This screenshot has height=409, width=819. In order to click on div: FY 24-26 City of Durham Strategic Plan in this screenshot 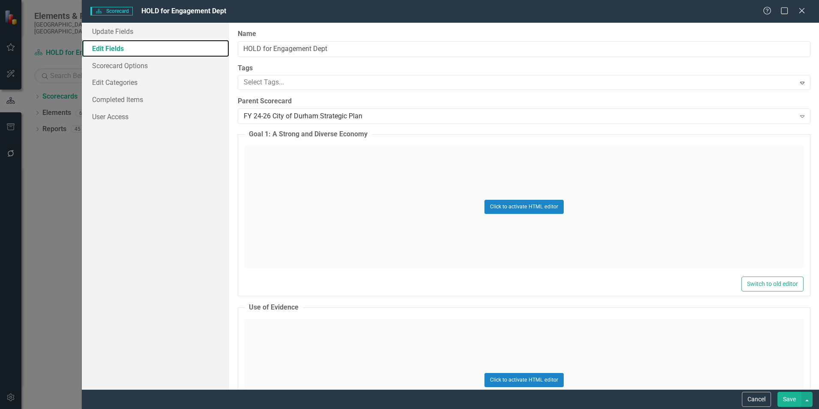, I will do `click(519, 116)`.